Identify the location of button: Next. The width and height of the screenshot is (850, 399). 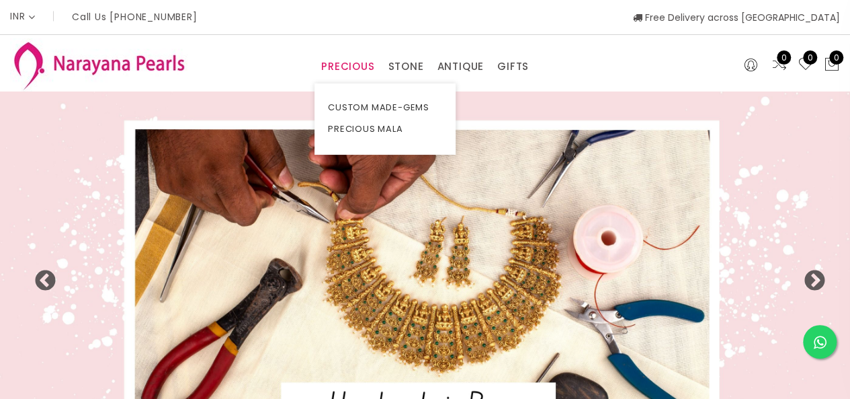
(810, 276).